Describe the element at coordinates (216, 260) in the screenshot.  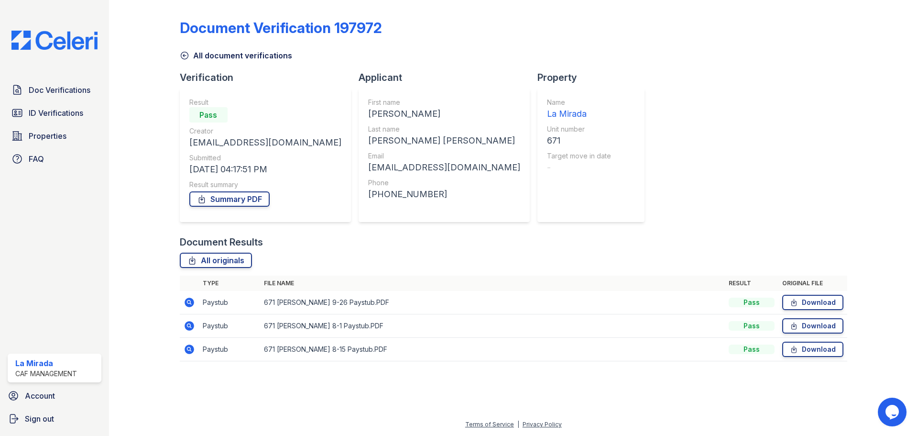
I see `a: All originals` at that location.